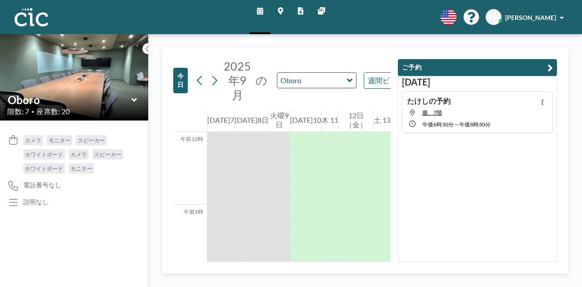 The image size is (582, 287). I want to click on font: 午後8時30分, so click(475, 124).